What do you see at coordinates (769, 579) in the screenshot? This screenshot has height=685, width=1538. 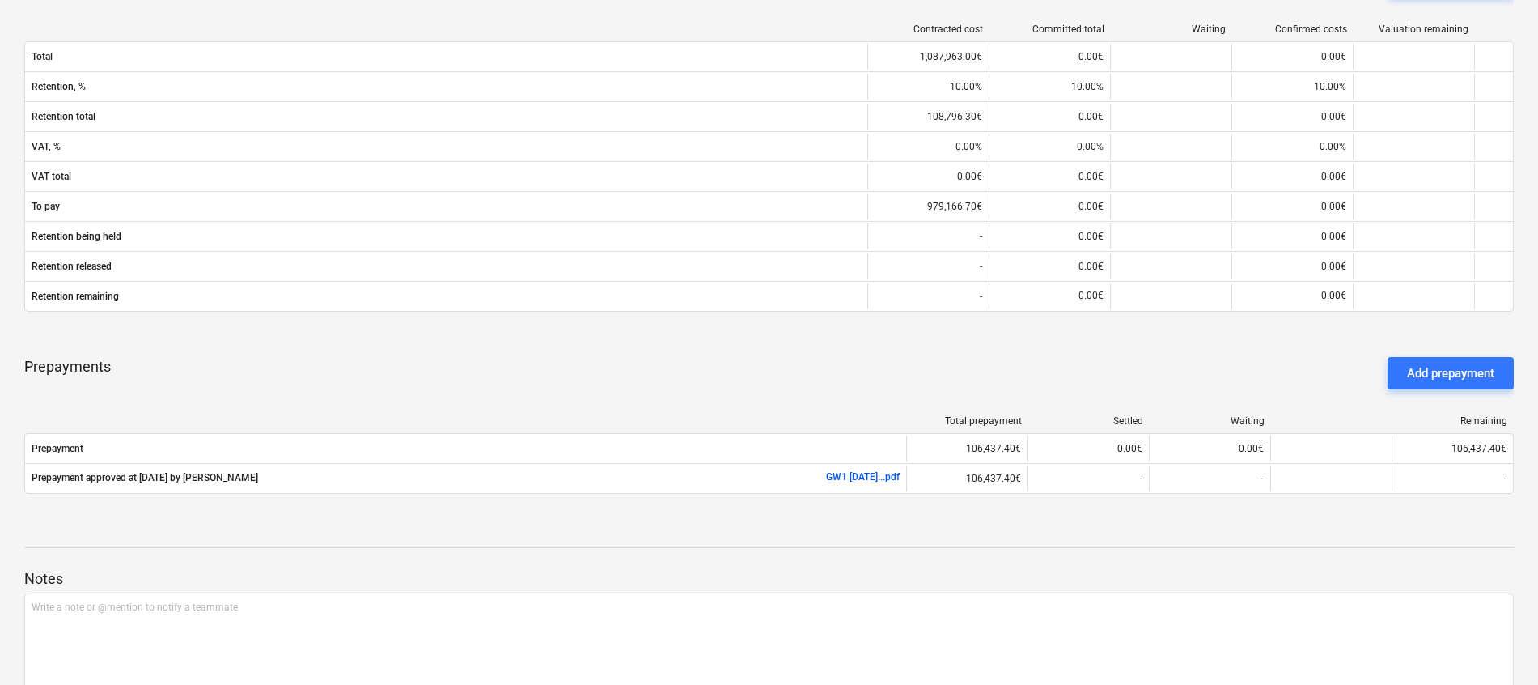 I see `p: Notes` at bounding box center [769, 579].